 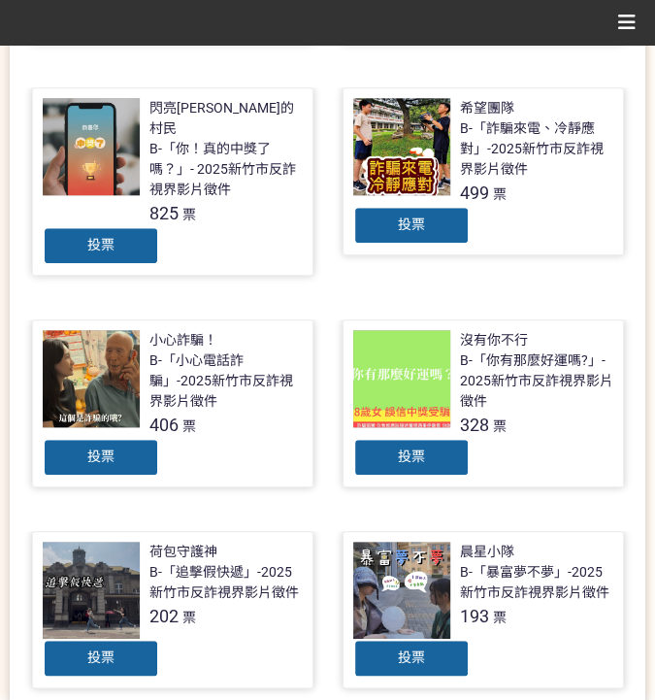 I want to click on div: B-「你！真的中獎了嗎？」- 2025新竹市反詐視界影片徵件, so click(x=226, y=169).